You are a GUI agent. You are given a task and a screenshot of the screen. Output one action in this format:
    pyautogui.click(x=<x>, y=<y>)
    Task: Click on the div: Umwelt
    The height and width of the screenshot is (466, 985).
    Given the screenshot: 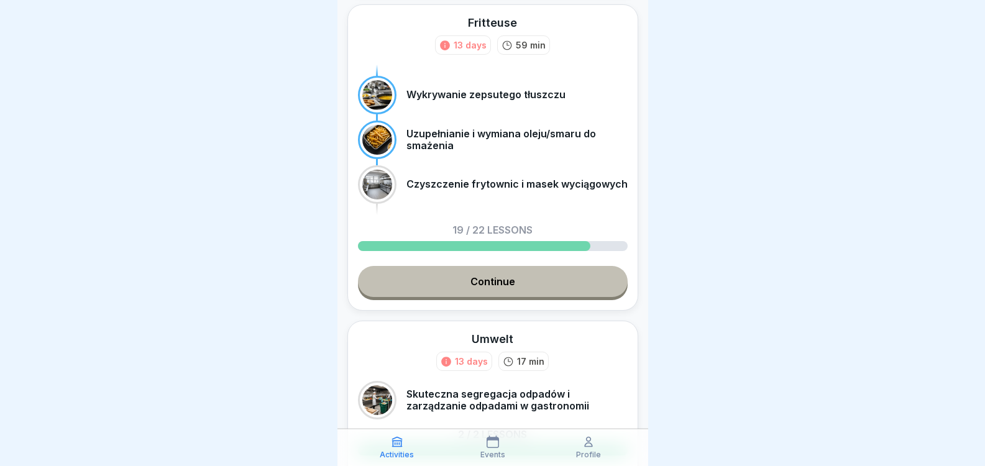 What is the action you would take?
    pyautogui.click(x=492, y=339)
    